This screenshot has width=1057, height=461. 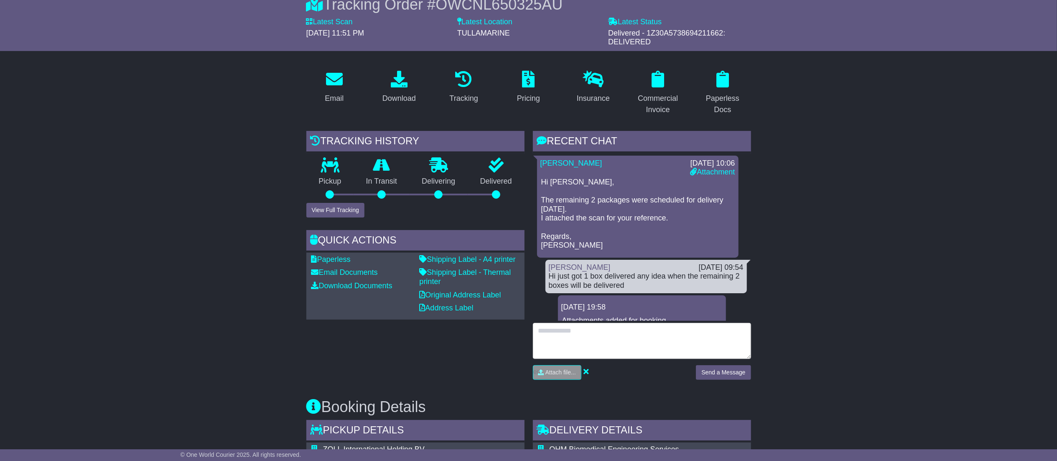 I want to click on a: Email, so click(x=334, y=87).